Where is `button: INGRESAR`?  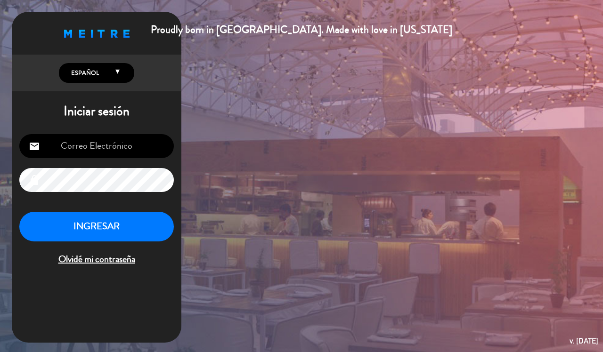
button: INGRESAR is located at coordinates (97, 227).